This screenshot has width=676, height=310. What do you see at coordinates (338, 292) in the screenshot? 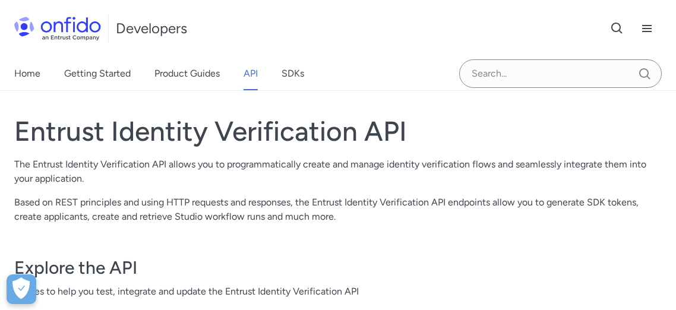
I see `span: Guides to help you test, integrate and update the Entrust Identity Verification API` at bounding box center [338, 292].